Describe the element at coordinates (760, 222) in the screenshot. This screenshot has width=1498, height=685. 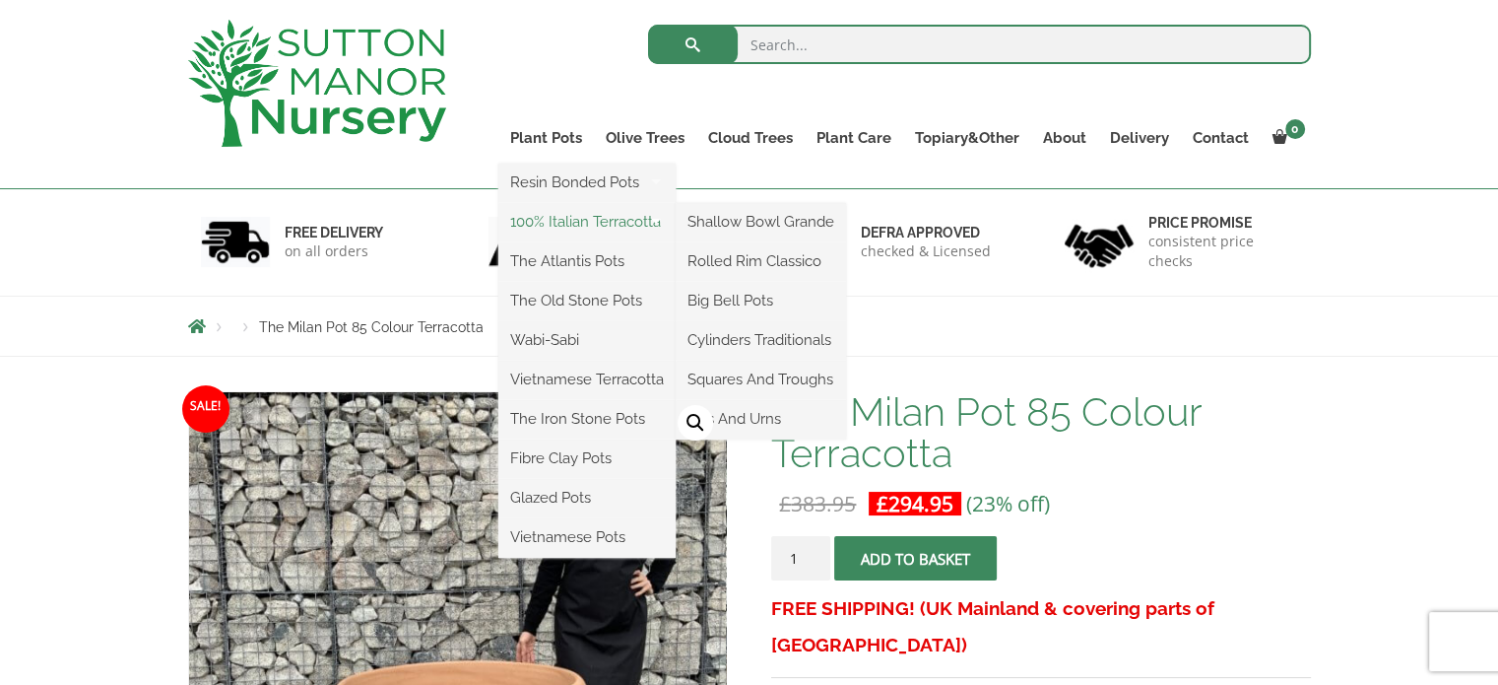
I see `a: Shallow Bowl Grande` at that location.